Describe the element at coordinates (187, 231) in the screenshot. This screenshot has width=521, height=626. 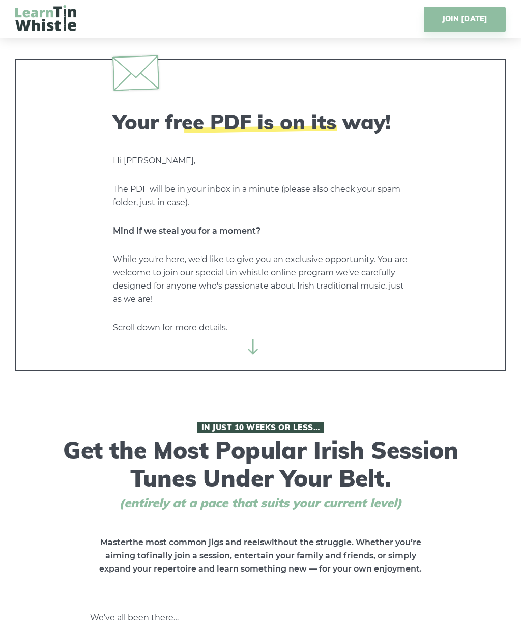
I see `strong: Mind if we steal you for a moment?` at that location.